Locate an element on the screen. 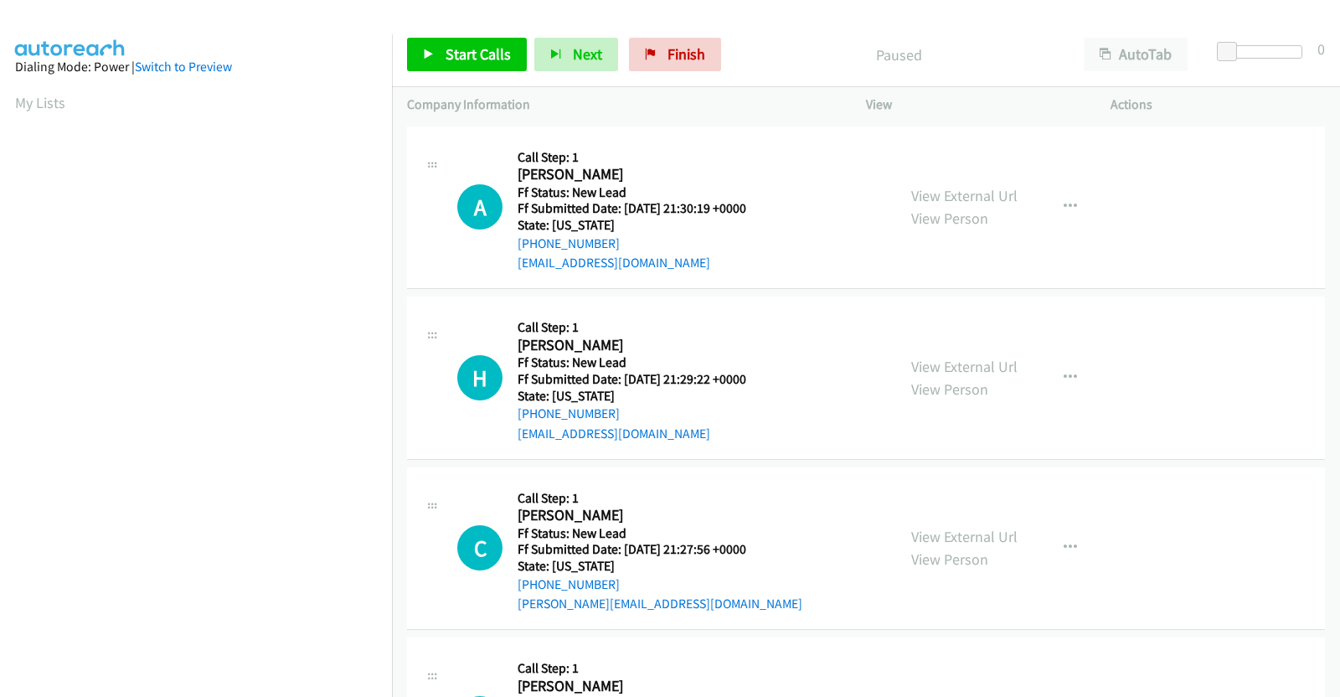  a: Switch to Preview is located at coordinates (183, 66).